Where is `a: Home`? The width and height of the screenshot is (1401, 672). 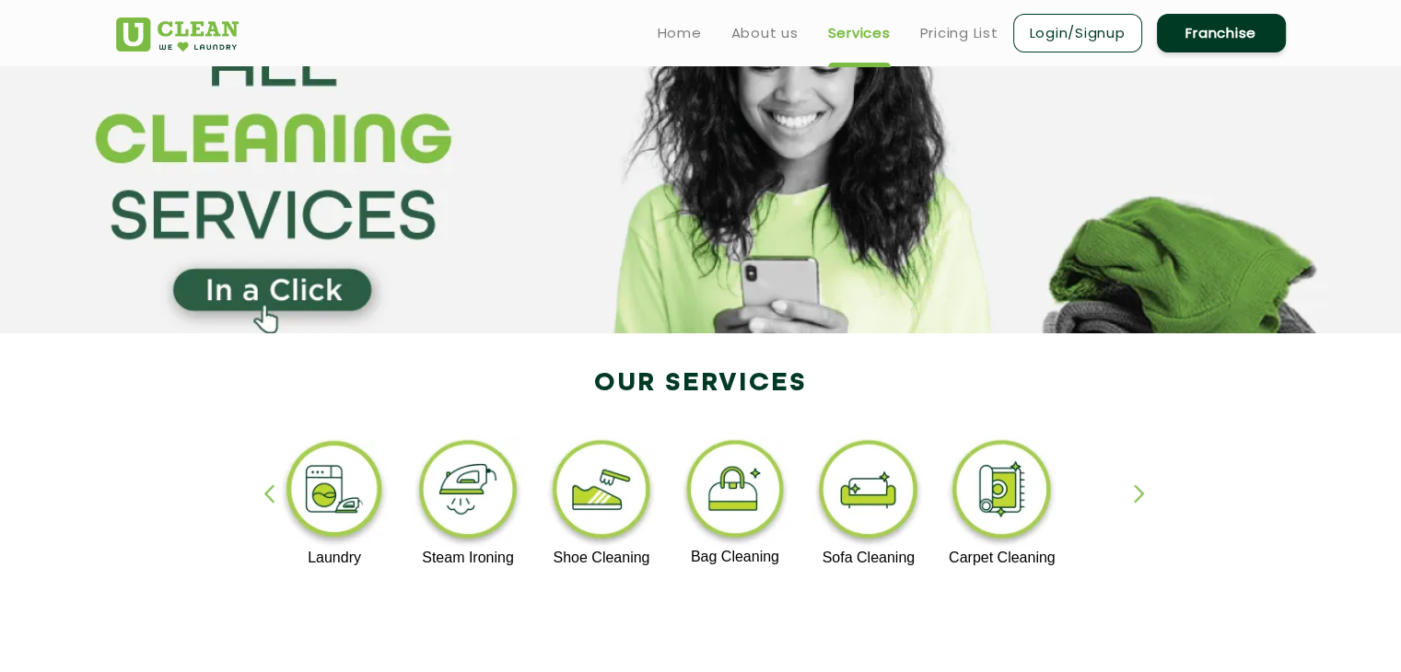
a: Home is located at coordinates (680, 33).